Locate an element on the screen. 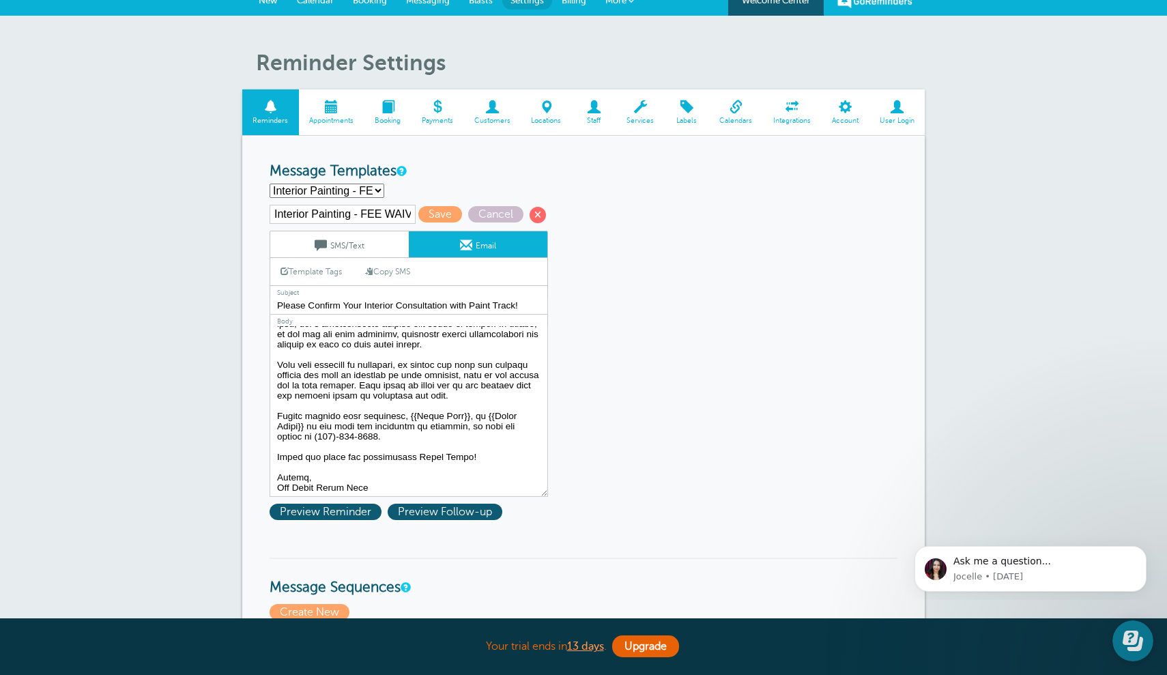 The image size is (1167, 675). a: Customers is located at coordinates (492, 112).